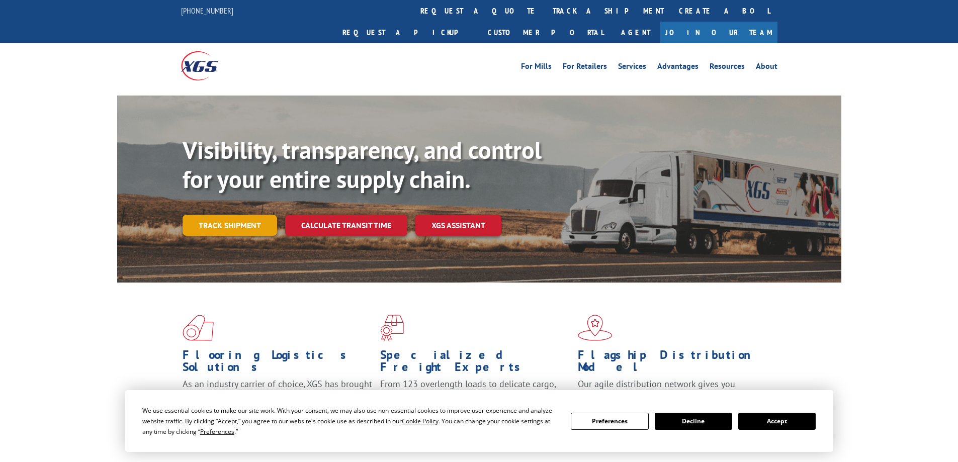 This screenshot has width=958, height=462. What do you see at coordinates (198, 328) in the screenshot?
I see `img: xgs-icon-total-supply-chain-intelligence-red` at bounding box center [198, 328].